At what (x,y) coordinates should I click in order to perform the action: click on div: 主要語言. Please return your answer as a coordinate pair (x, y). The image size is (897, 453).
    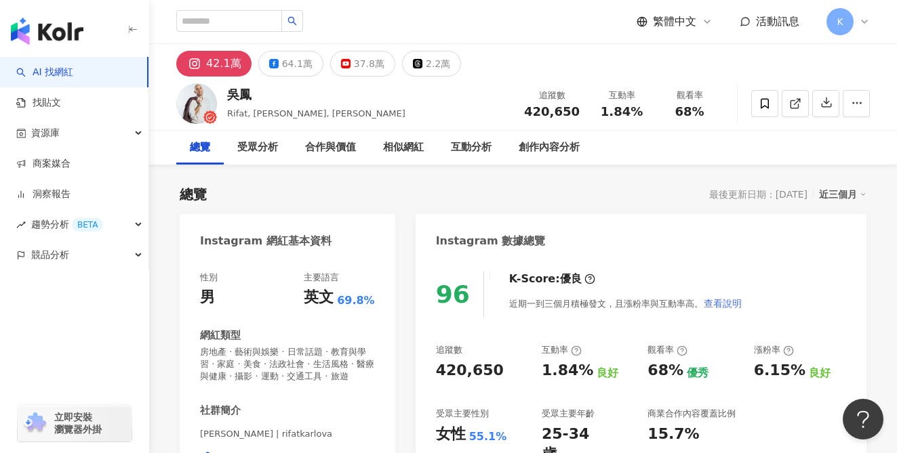
    Looking at the image, I should click on (321, 278).